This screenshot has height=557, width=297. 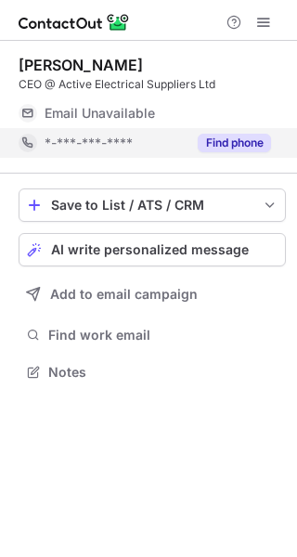 I want to click on img: ContactOut v5.3.10, so click(x=74, y=22).